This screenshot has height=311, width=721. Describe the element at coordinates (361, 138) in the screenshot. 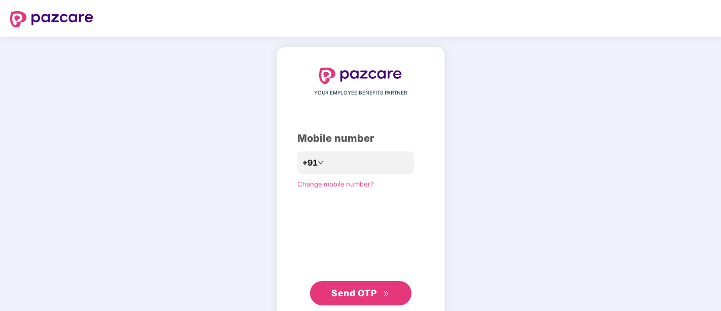

I see `div: Mobile number` at that location.